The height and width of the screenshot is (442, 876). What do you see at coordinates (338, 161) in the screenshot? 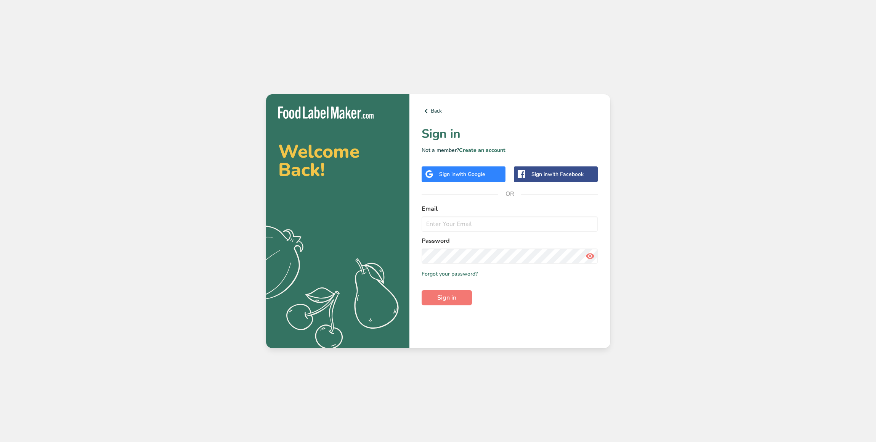
I see `h2: Welcome Back!` at bounding box center [338, 161].